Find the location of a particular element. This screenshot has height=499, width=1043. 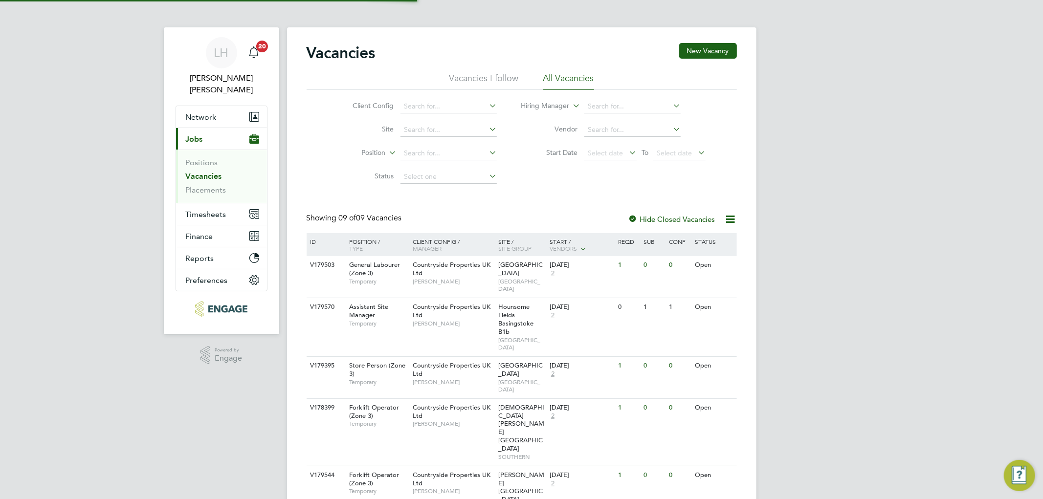

div: Status is located at coordinates (713, 241).